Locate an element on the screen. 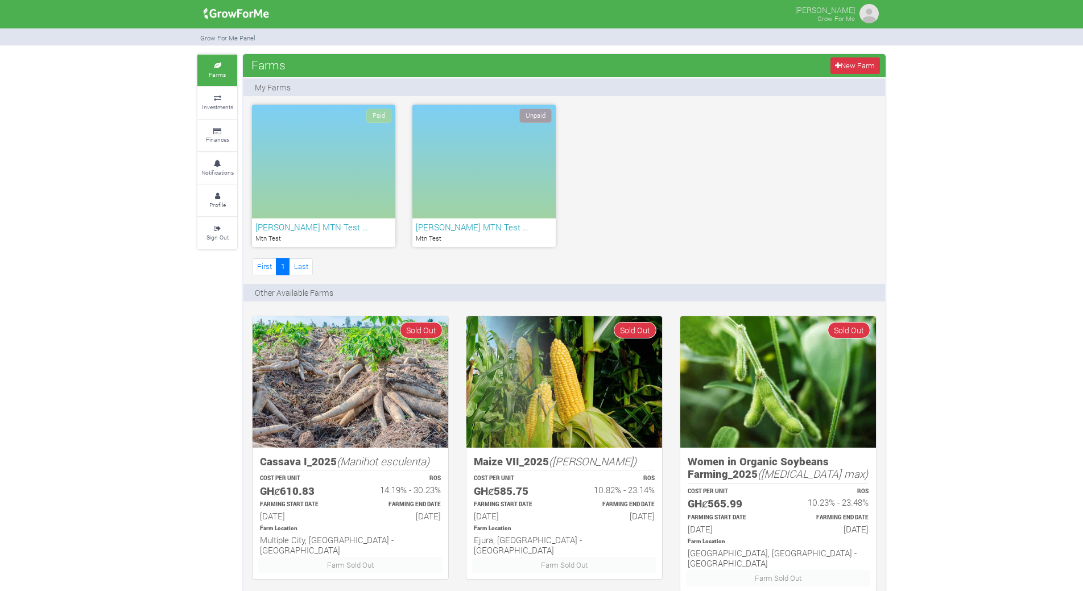 Image resolution: width=1083 pixels, height=591 pixels. small: Farms is located at coordinates (217, 75).